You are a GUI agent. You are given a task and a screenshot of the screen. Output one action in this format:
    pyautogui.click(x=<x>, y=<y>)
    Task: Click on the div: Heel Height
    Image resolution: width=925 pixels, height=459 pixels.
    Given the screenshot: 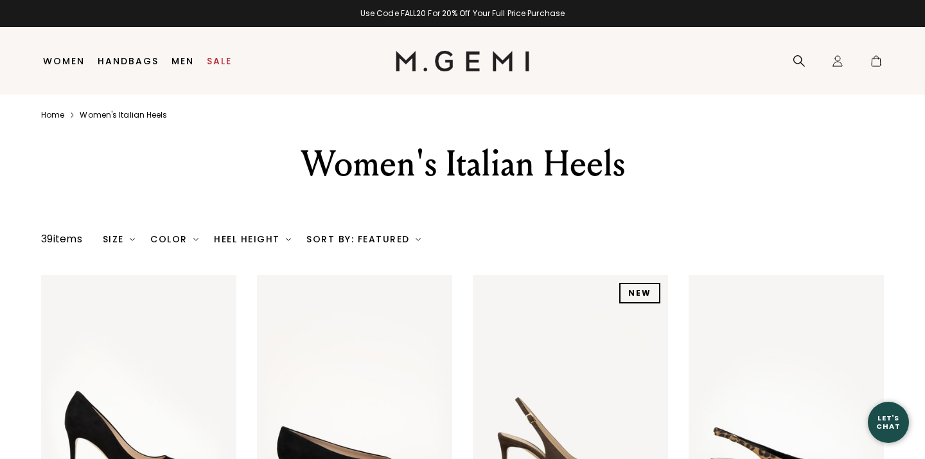 What is the action you would take?
    pyautogui.click(x=253, y=239)
    